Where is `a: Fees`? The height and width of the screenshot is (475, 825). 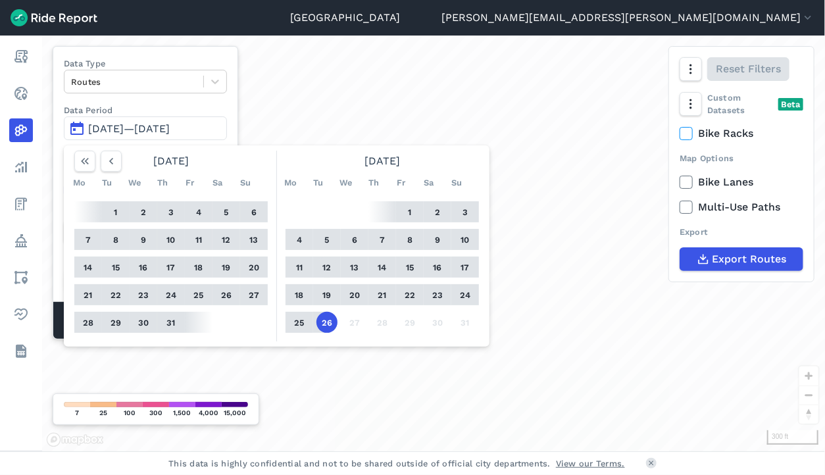
a: Fees is located at coordinates (21, 204).